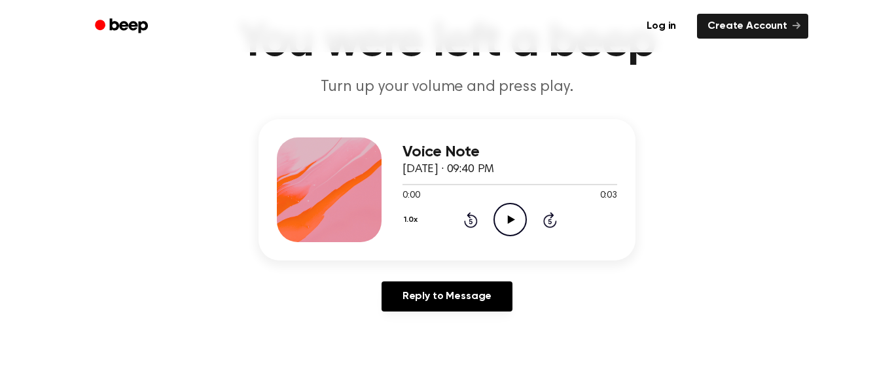  I want to click on span: 0:00, so click(411, 196).